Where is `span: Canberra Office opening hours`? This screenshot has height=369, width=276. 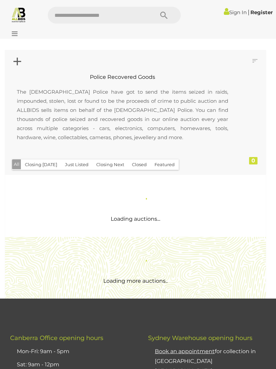 span: Canberra Office opening hours is located at coordinates (57, 338).